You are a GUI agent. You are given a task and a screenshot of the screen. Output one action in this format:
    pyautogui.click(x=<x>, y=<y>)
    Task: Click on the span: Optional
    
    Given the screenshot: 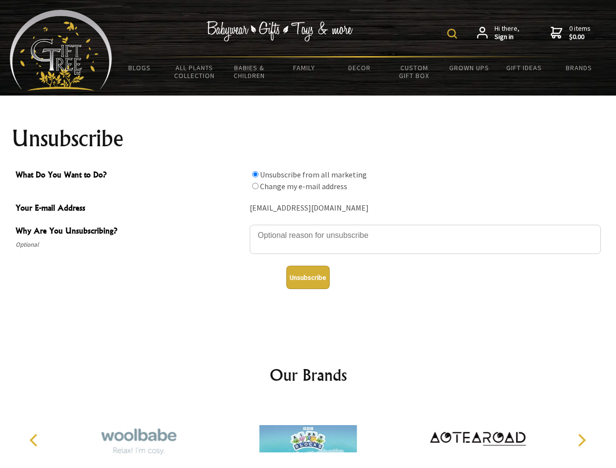 What is the action you would take?
    pyautogui.click(x=130, y=245)
    